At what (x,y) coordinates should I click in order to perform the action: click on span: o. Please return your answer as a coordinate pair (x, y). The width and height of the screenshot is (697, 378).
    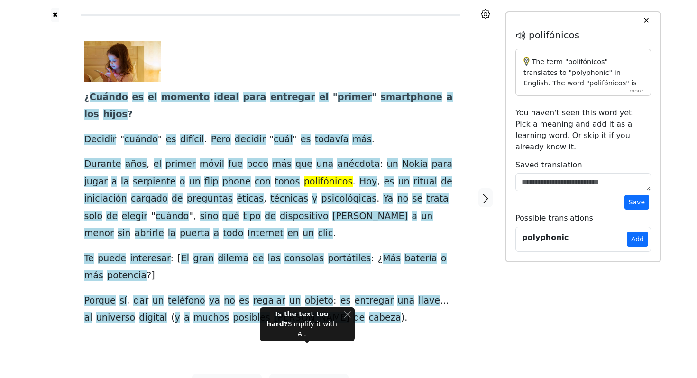
    Looking at the image, I should click on (182, 181).